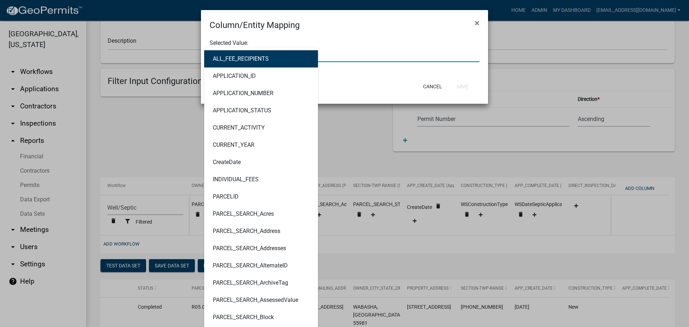 Image resolution: width=689 pixels, height=327 pixels. Describe the element at coordinates (241, 59) in the screenshot. I see `ngb-highlight: ALL_FEE_RECIPIENTS` at that location.